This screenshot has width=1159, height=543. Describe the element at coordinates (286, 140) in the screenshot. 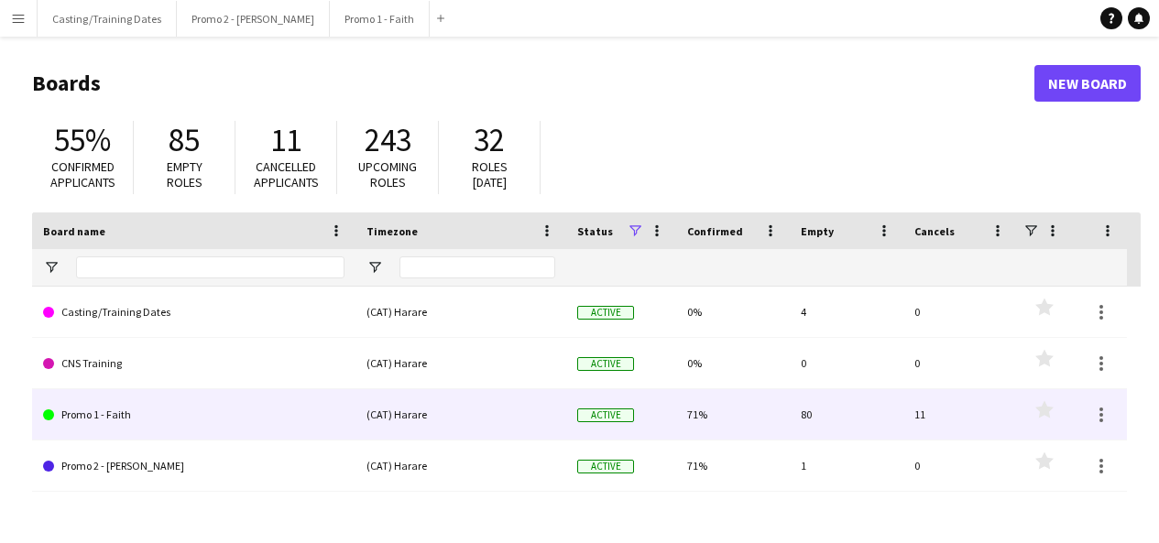

I see `span: 11` at that location.